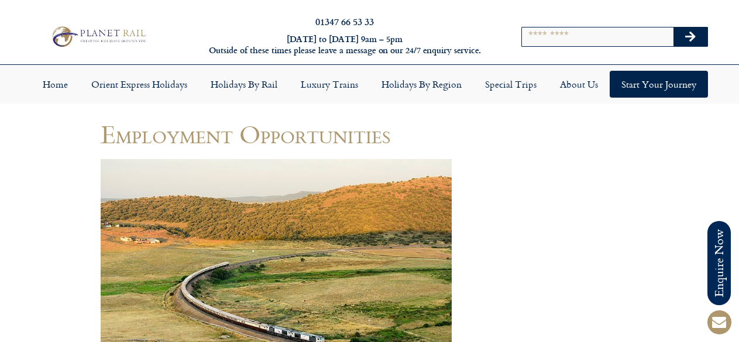  What do you see at coordinates (369, 84) in the screenshot?
I see `nav: Menu` at bounding box center [369, 84].